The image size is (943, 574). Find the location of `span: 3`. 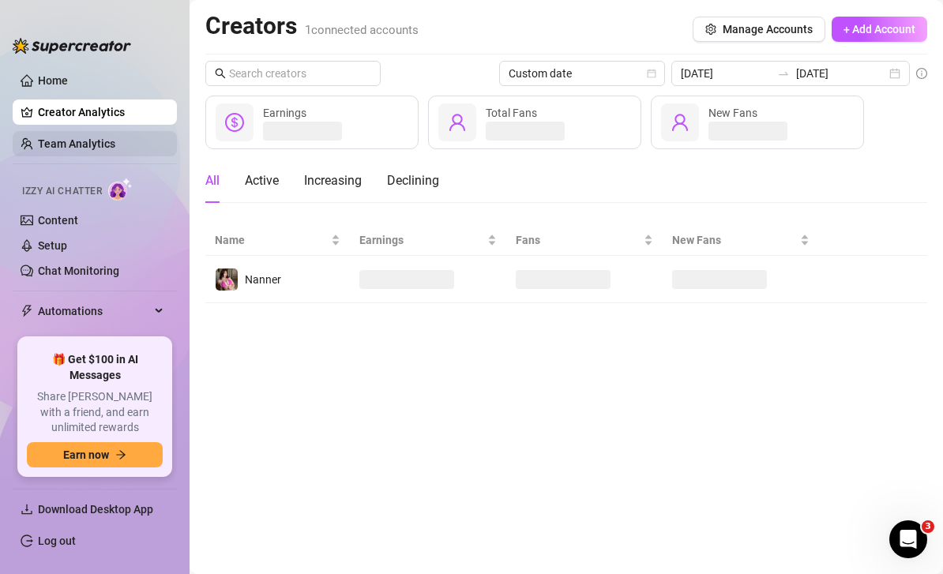

span: 3 is located at coordinates (928, 527).